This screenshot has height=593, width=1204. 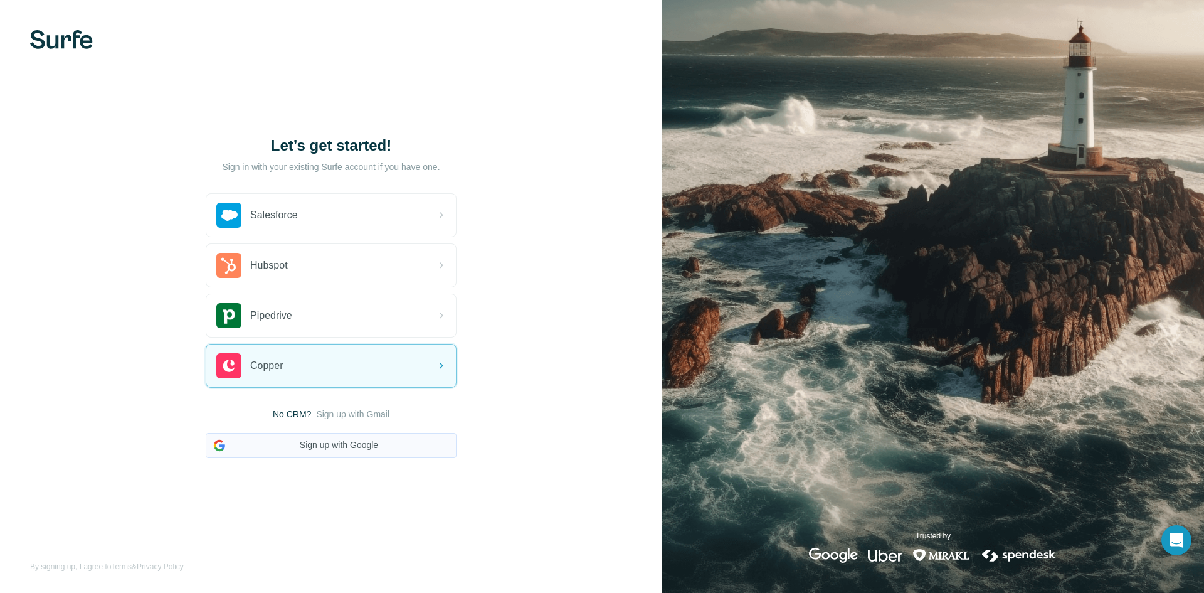 What do you see at coordinates (1177, 540) in the screenshot?
I see `div: Open Intercom Messenger` at bounding box center [1177, 540].